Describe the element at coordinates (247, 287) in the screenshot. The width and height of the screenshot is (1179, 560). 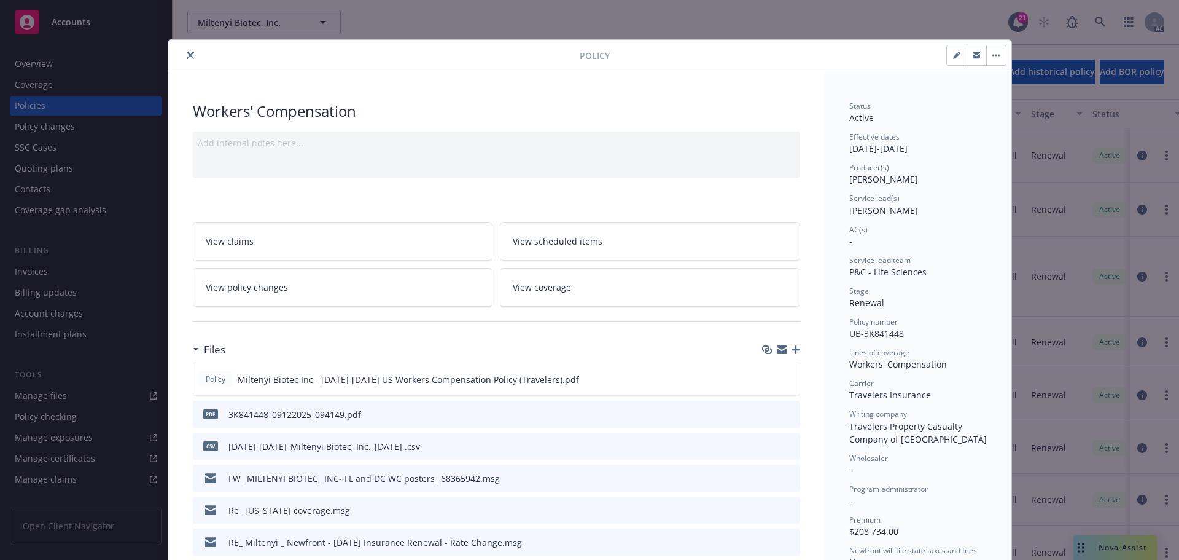
I see `span: View policy changes` at that location.